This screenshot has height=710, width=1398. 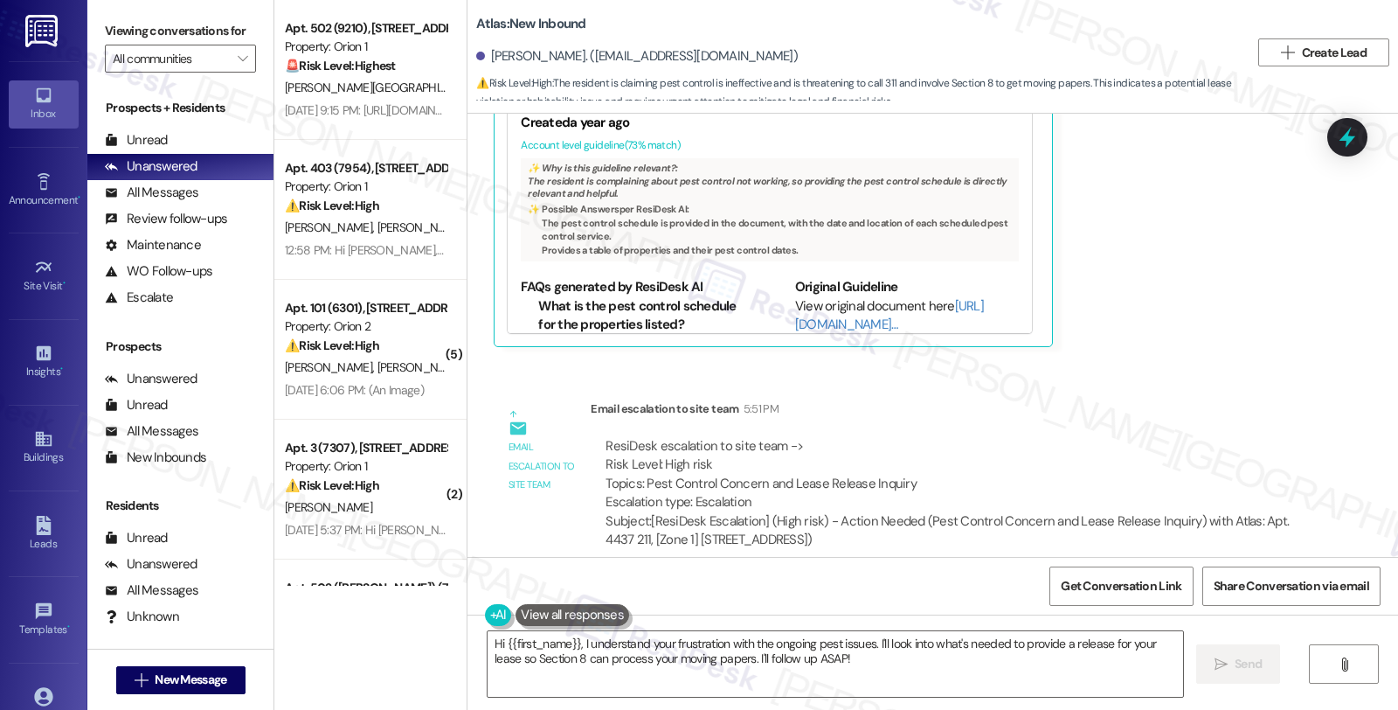 What do you see at coordinates (1238, 663) in the screenshot?
I see `button: Send` at bounding box center [1238, 663].